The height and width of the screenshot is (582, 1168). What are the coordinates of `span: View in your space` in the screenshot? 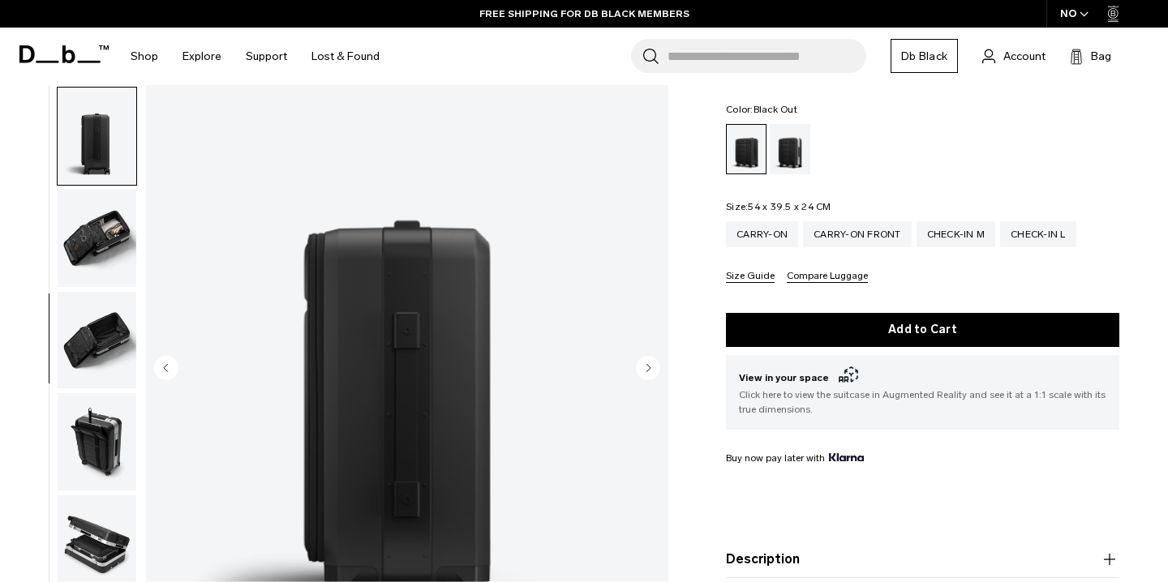 It's located at (922, 378).